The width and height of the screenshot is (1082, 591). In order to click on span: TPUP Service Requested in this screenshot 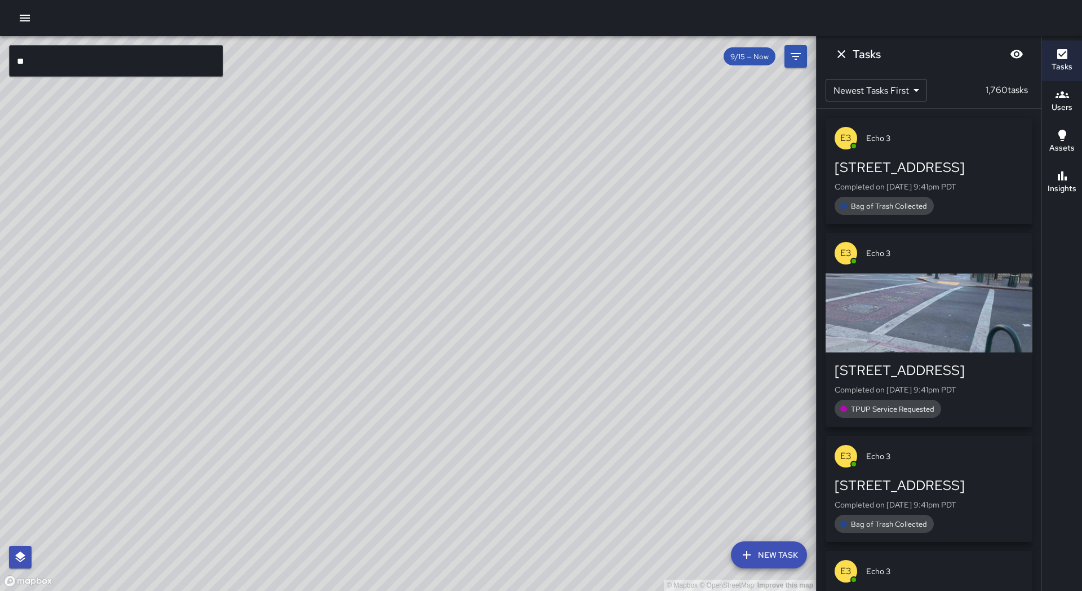, I will do `click(893, 409)`.